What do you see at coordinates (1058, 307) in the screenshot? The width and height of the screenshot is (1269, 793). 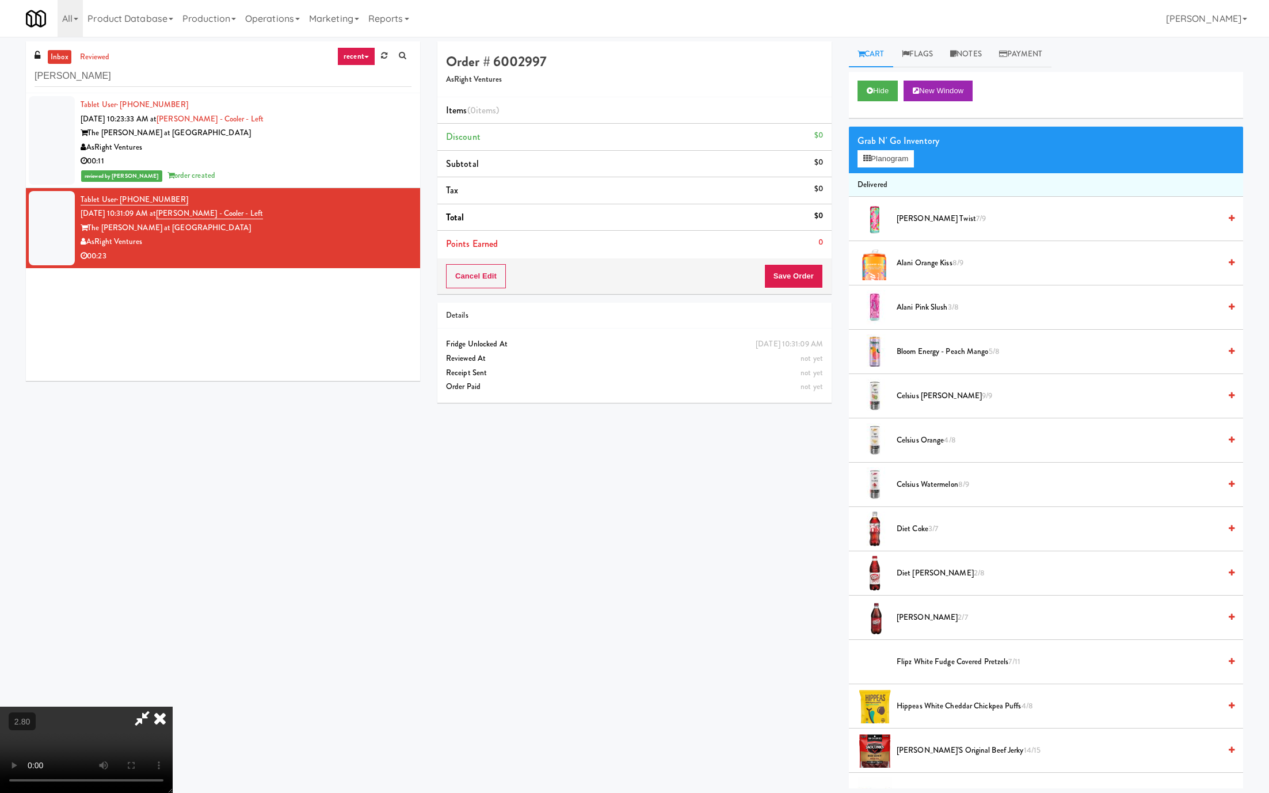 I see `span: Alani Pink Slush` at bounding box center [1058, 307].